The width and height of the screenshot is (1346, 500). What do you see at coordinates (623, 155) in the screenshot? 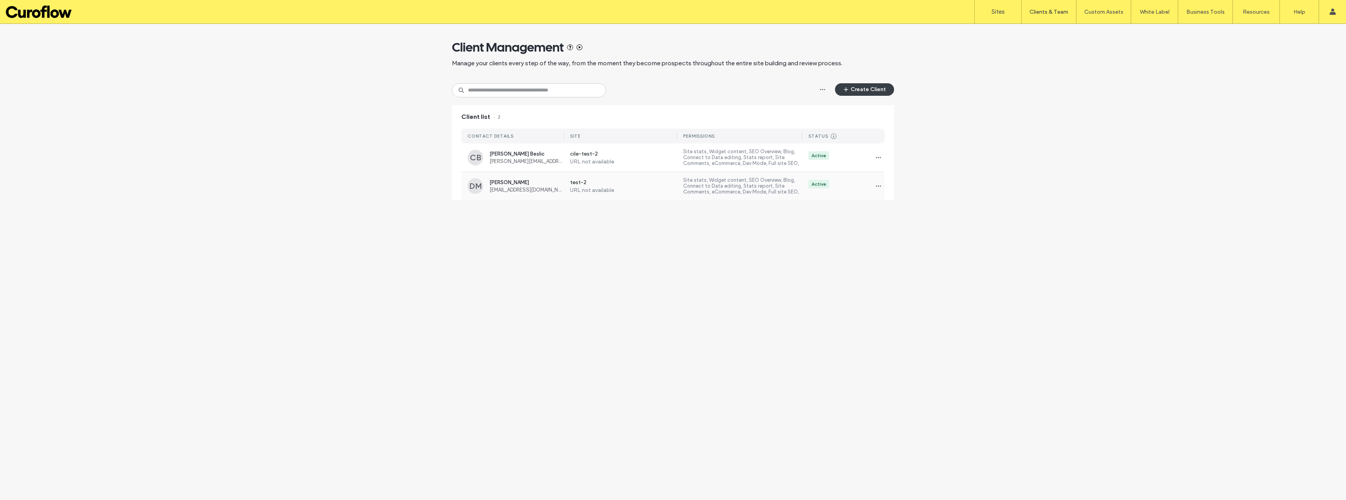
I see `label: cile-test-2` at bounding box center [623, 155].